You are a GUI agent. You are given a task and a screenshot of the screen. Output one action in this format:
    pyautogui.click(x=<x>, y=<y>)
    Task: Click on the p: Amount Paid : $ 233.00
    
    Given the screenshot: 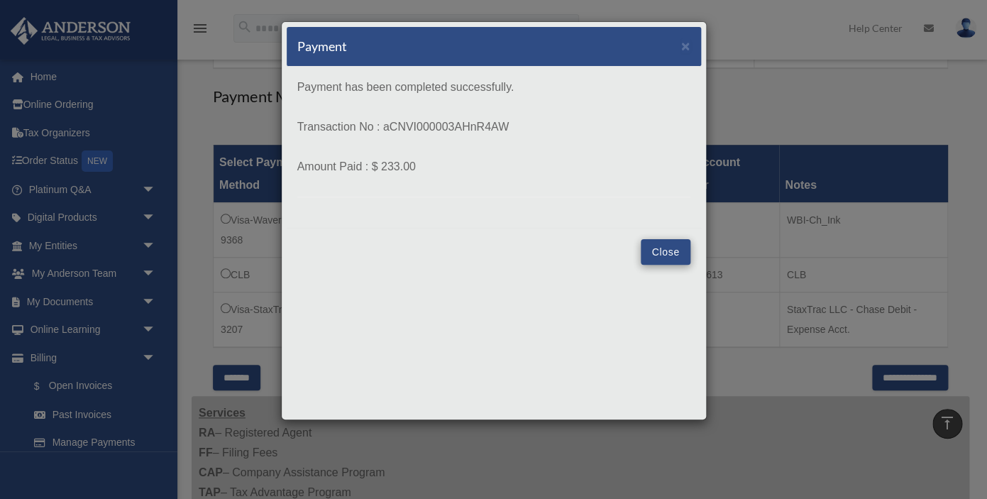 What is the action you would take?
    pyautogui.click(x=494, y=167)
    